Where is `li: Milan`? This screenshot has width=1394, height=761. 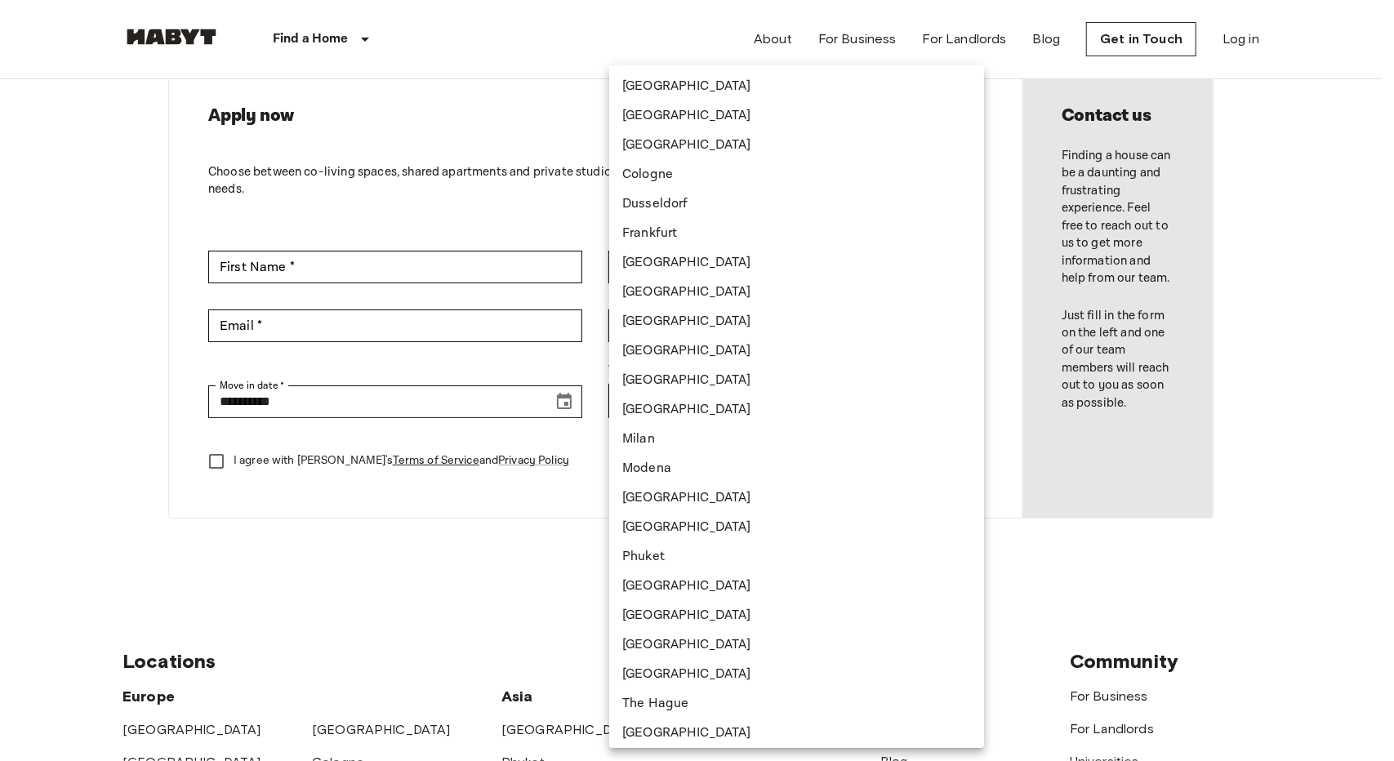
li: Milan is located at coordinates (796, 439).